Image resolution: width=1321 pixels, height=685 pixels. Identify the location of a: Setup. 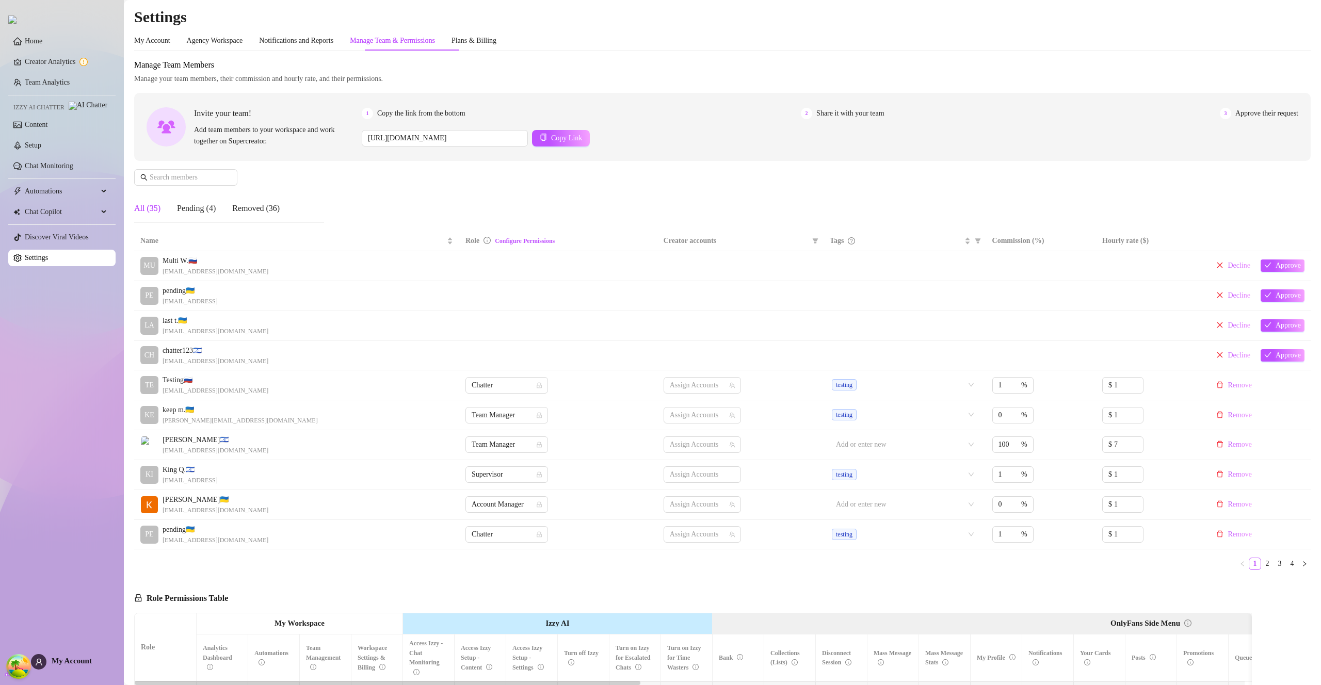
(33, 145).